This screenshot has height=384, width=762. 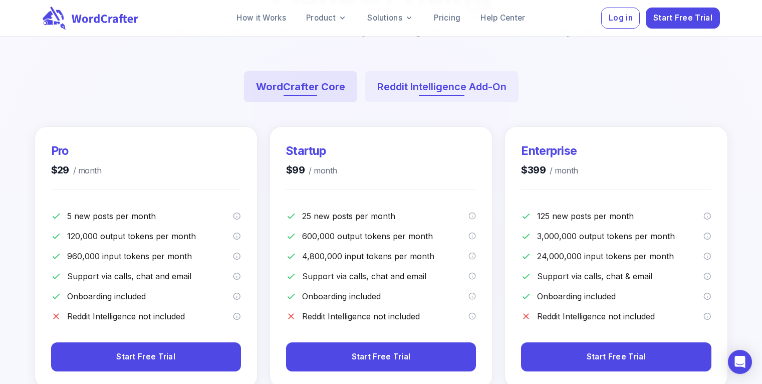 What do you see at coordinates (312, 170) in the screenshot?
I see `h4: $99` at bounding box center [312, 170].